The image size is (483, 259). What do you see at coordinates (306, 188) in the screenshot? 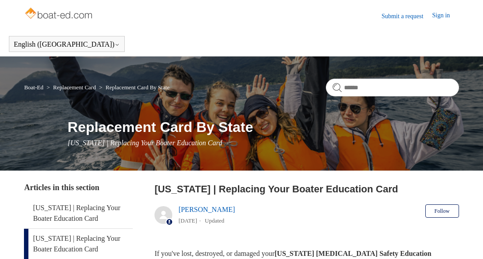
I see `h2: Wisconsin | Replacing Your Boater Education Card` at bounding box center [306, 188].